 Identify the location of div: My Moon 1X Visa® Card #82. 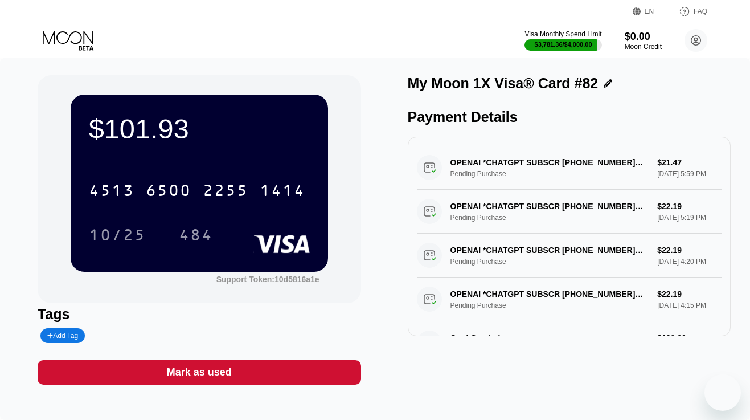
(503, 83).